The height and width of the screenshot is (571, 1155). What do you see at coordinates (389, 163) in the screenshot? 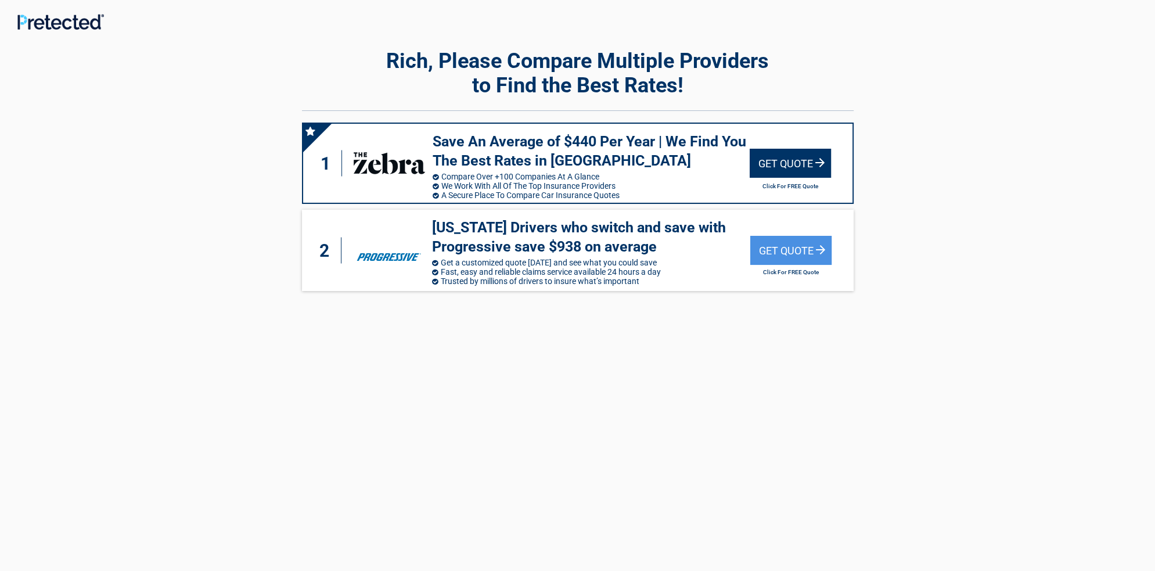
I see `img: thezebra's logo` at bounding box center [389, 163].